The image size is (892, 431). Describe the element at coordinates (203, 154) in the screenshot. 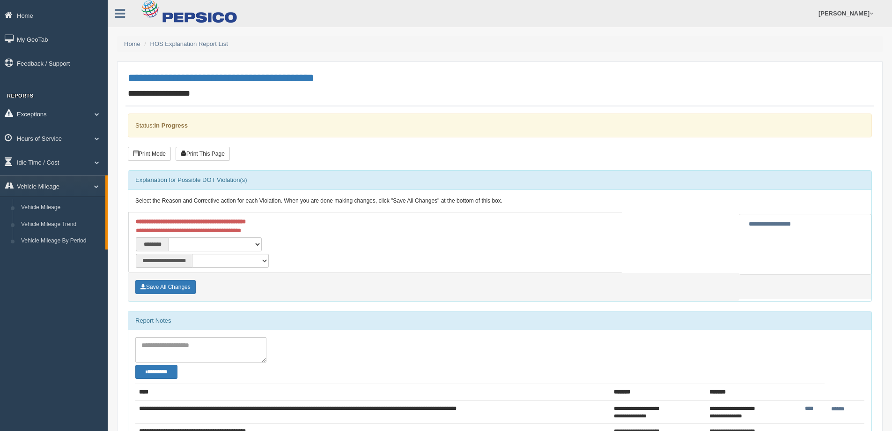

I see `button: Print This Page` at that location.